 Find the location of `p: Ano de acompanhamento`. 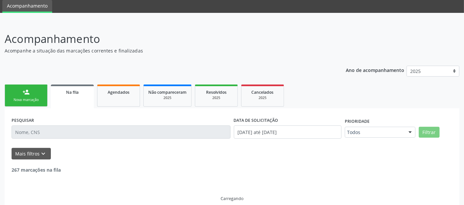

p: Ano de acompanhamento is located at coordinates (375, 70).